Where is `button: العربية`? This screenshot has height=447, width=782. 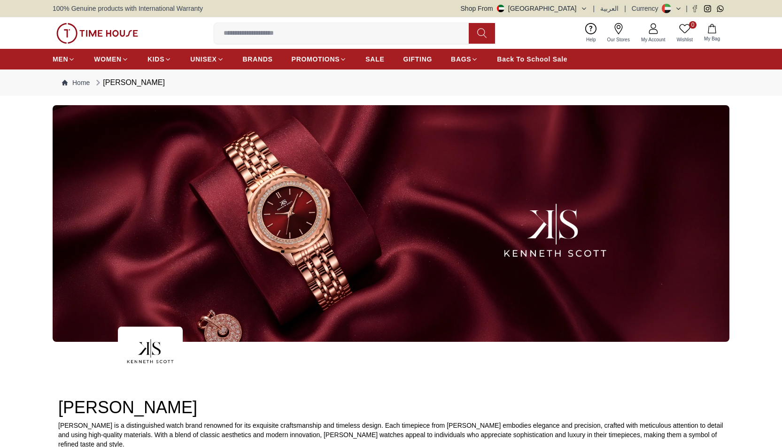
button: العربية is located at coordinates (609, 8).